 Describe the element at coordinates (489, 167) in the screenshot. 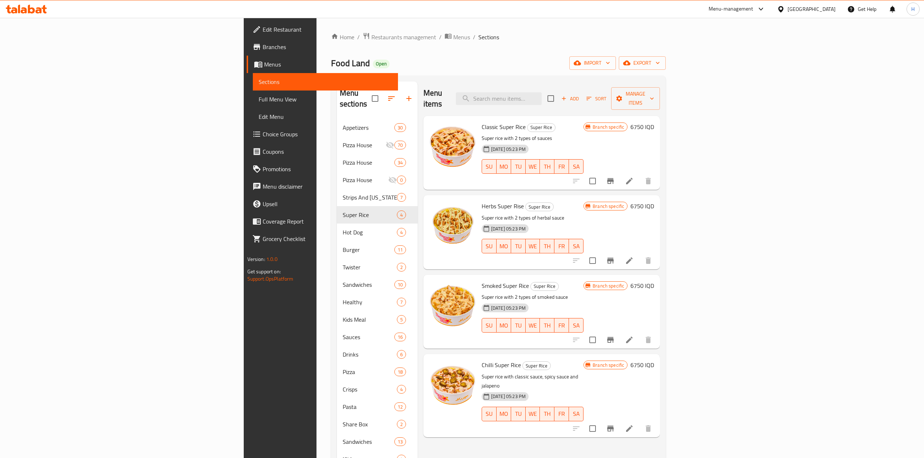

I see `button: SU` at that location.